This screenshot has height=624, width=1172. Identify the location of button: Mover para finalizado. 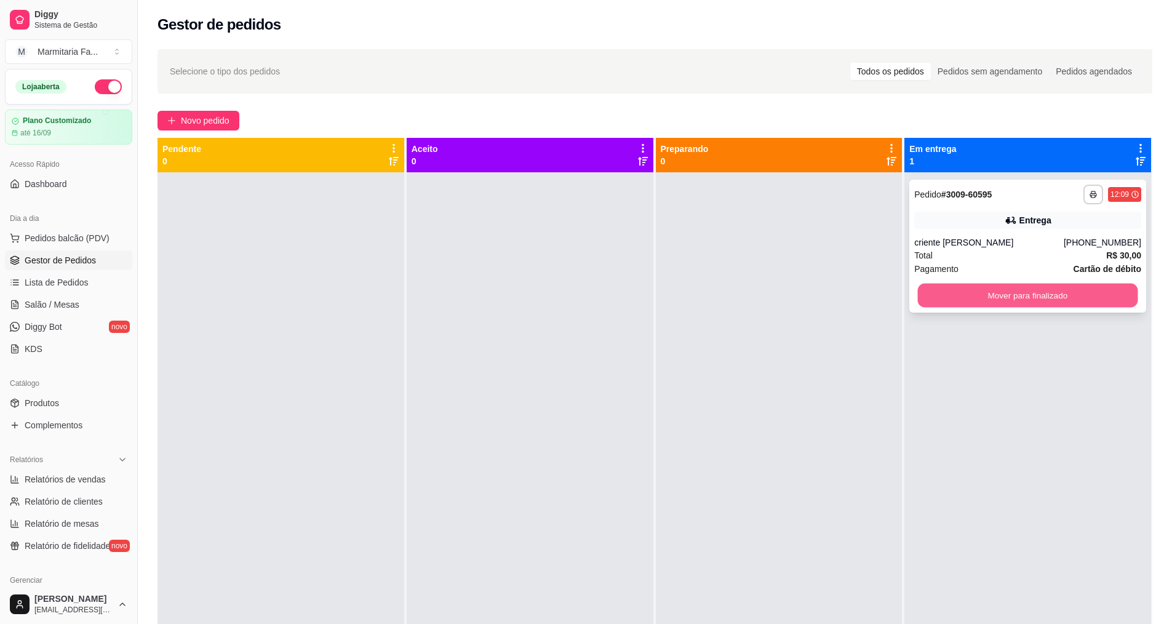
(1028, 295).